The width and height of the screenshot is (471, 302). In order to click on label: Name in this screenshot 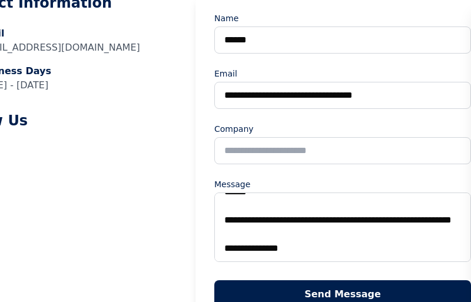, I will do `click(343, 18)`.